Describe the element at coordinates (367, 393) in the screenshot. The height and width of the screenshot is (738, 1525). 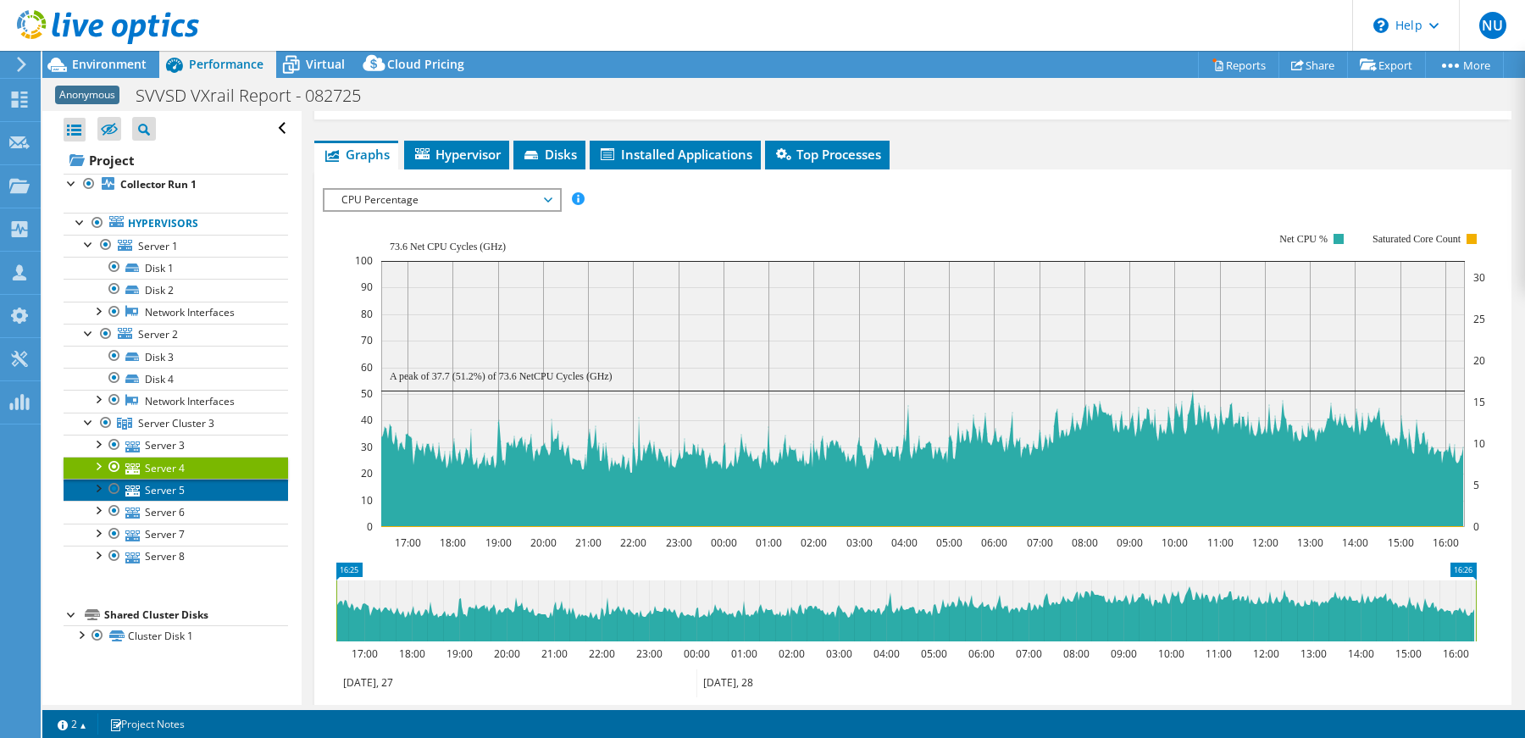
I see `text: 50` at that location.